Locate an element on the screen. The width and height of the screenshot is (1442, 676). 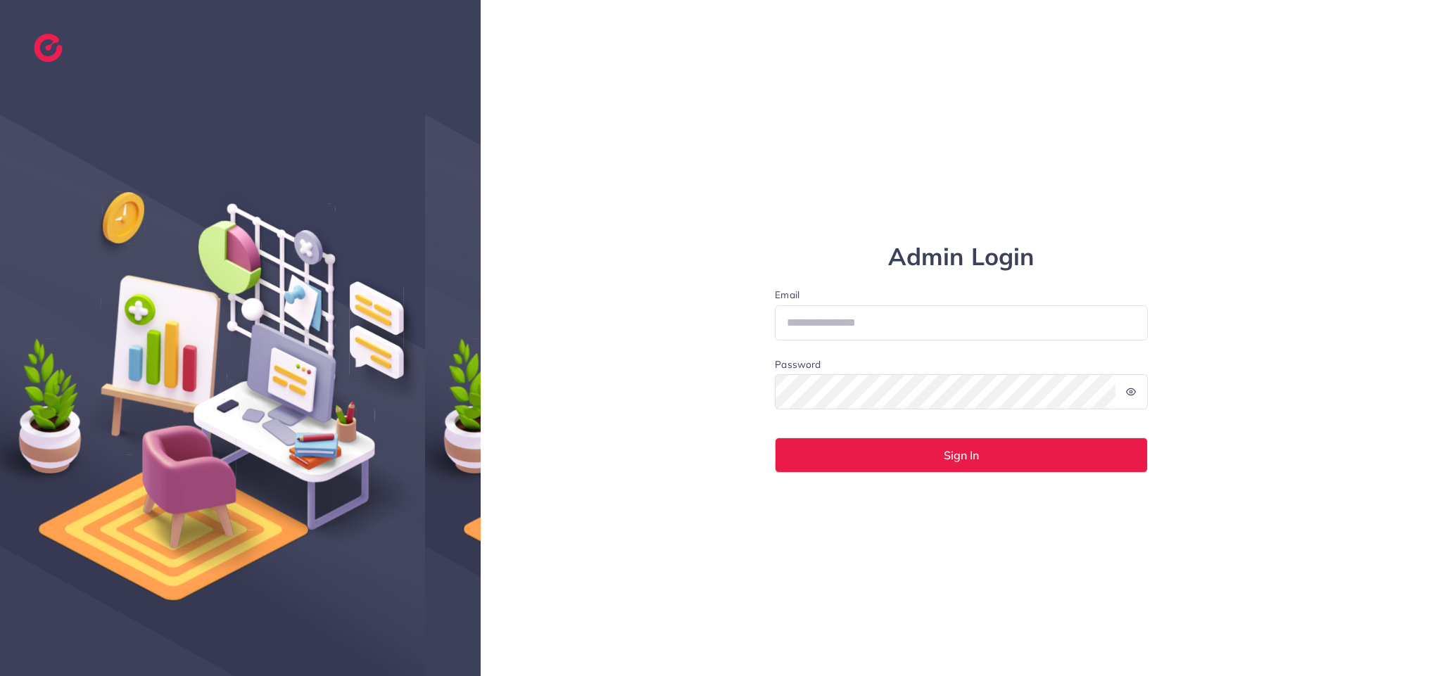
label: Password is located at coordinates (797, 365).